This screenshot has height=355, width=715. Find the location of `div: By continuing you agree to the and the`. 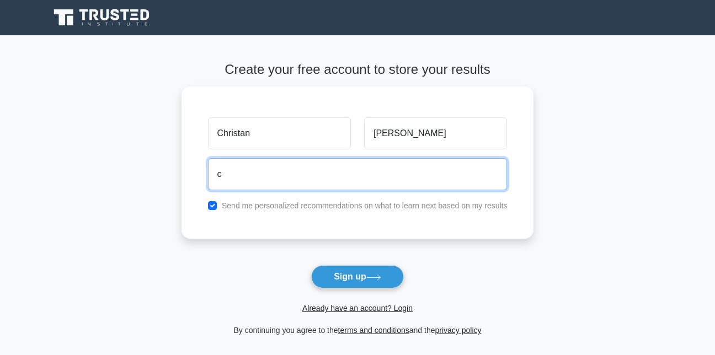

div: By continuing you agree to the and the is located at coordinates (358, 331).